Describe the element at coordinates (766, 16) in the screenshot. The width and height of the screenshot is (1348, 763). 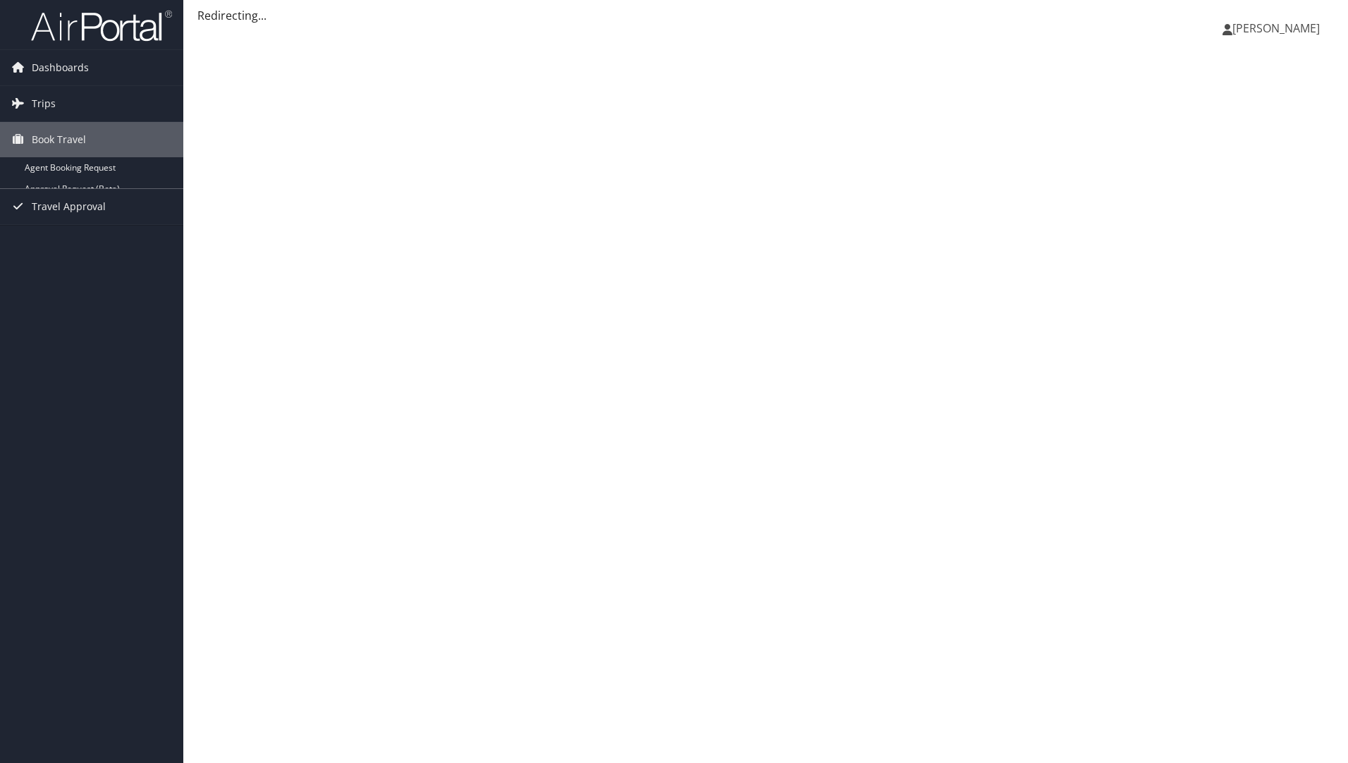
I see `div: Redirecting...` at that location.